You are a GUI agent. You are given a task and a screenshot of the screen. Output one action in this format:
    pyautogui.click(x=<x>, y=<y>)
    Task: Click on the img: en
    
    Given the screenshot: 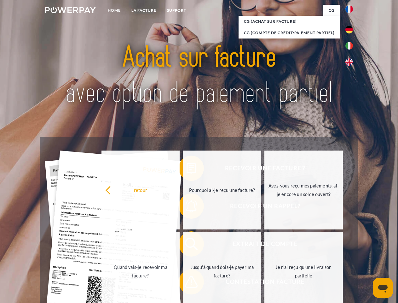 What is the action you would take?
    pyautogui.click(x=349, y=62)
    